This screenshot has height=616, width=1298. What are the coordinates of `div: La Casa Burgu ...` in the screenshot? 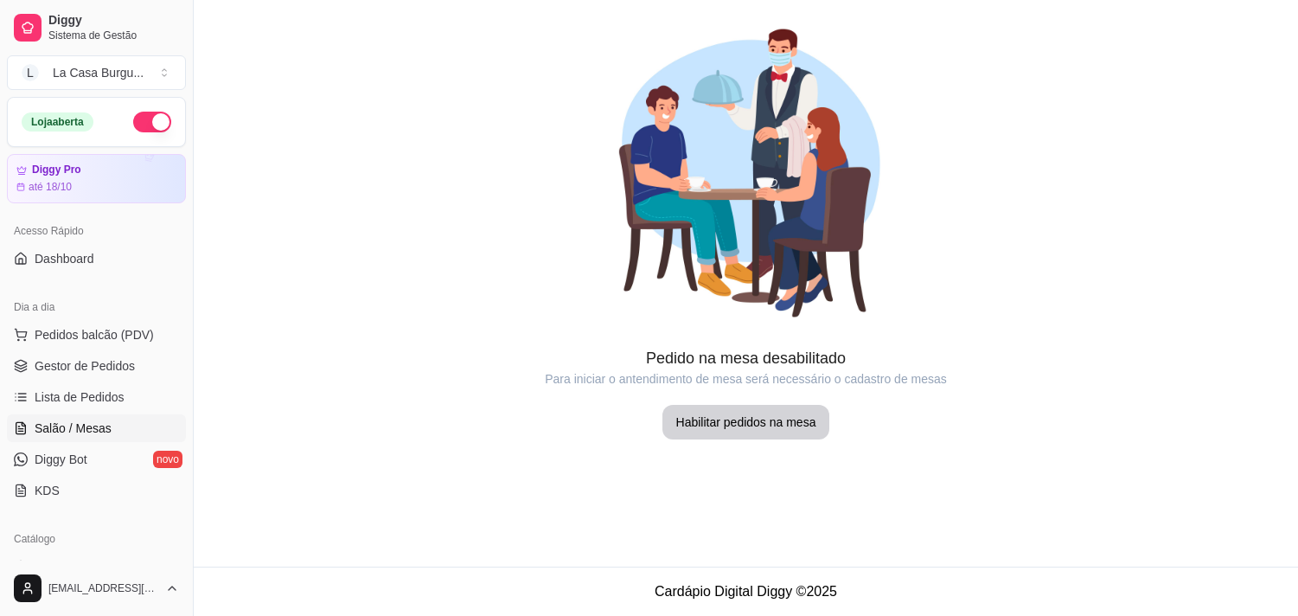 It's located at (98, 73).